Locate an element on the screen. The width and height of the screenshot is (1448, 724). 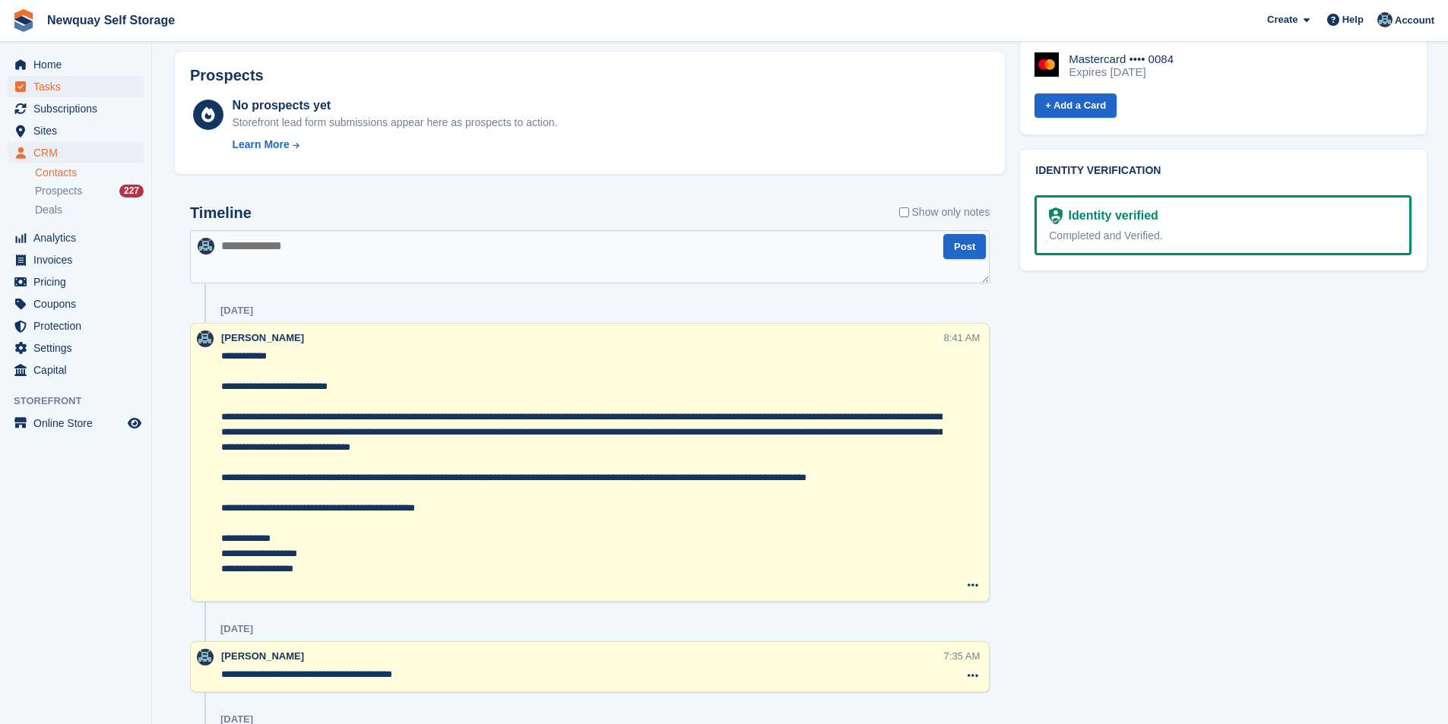
a: Prospects 227 is located at coordinates (89, 191).